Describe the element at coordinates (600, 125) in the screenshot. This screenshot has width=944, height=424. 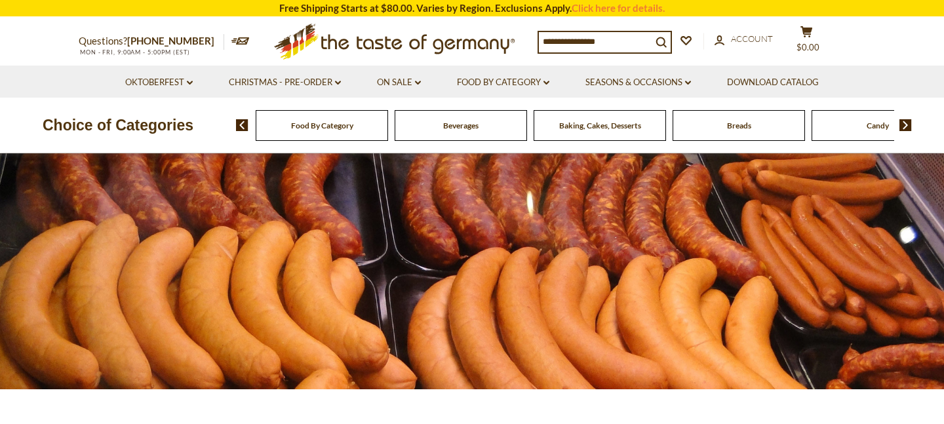
I see `span: Baking, Cakes, Desserts` at that location.